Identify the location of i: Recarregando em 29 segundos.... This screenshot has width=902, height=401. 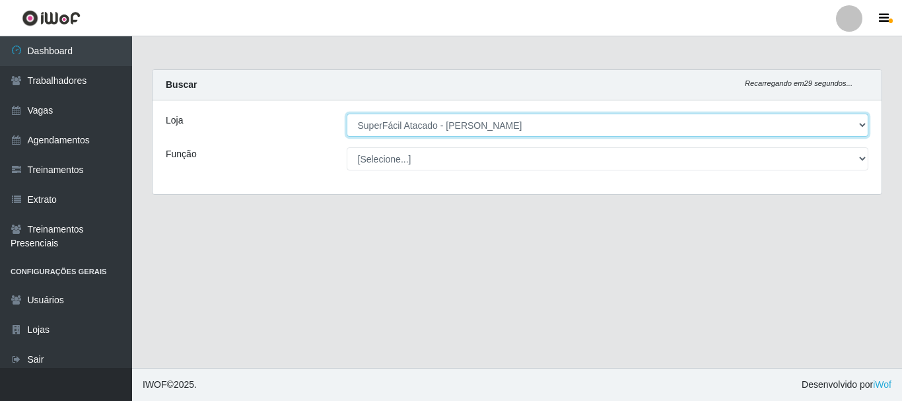
(799, 83).